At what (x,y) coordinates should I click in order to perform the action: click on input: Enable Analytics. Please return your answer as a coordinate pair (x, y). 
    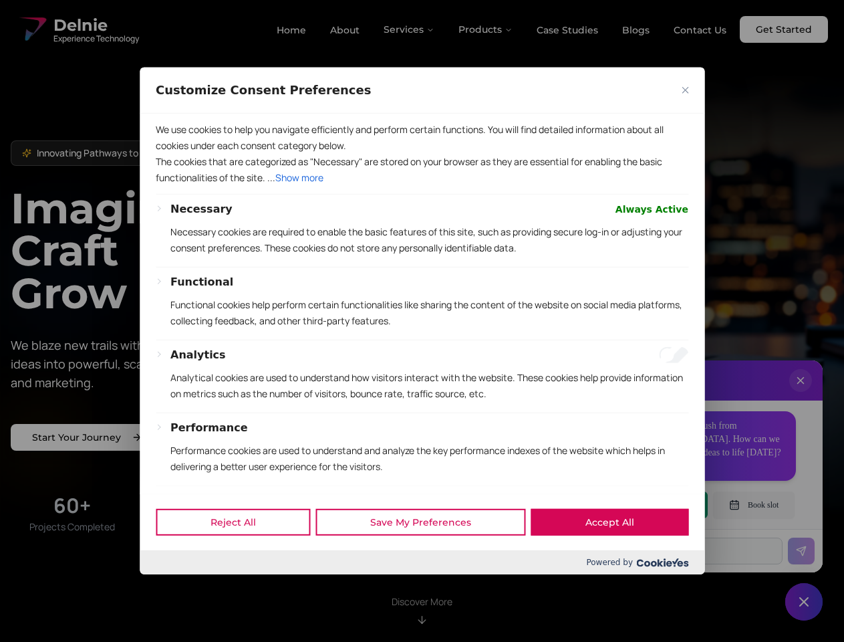
    Looking at the image, I should click on (674, 355).